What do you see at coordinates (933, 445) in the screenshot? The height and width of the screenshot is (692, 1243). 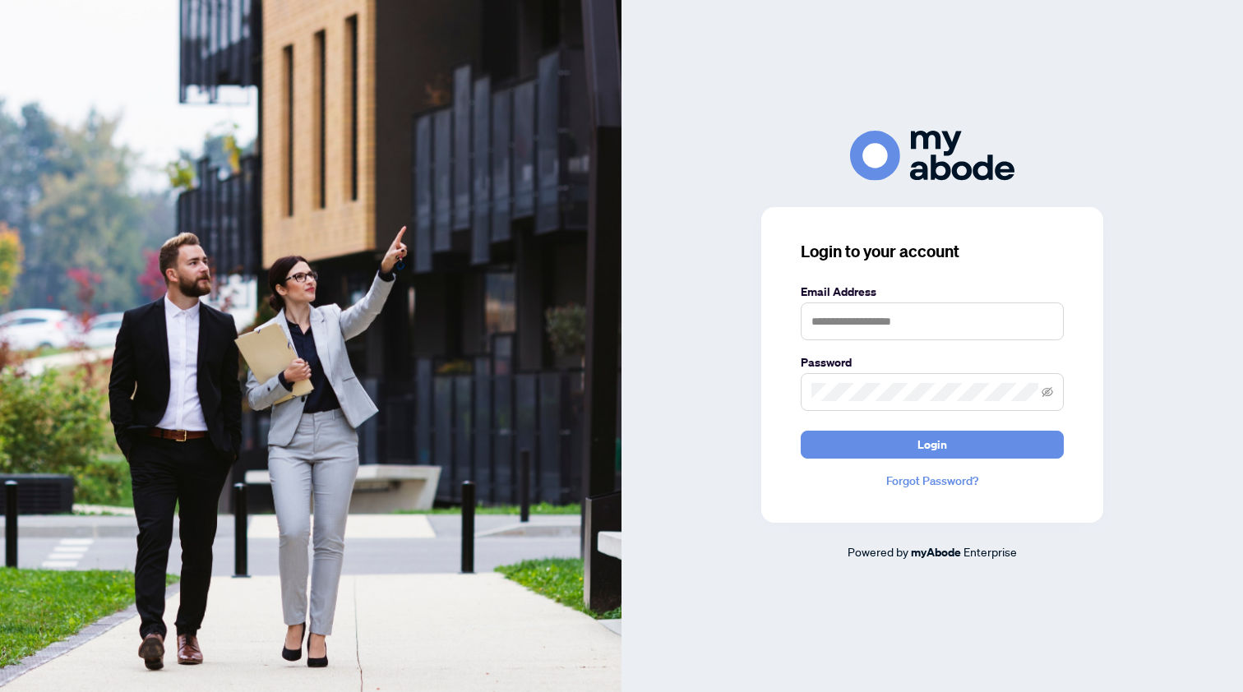 I see `button: Login` at bounding box center [933, 445].